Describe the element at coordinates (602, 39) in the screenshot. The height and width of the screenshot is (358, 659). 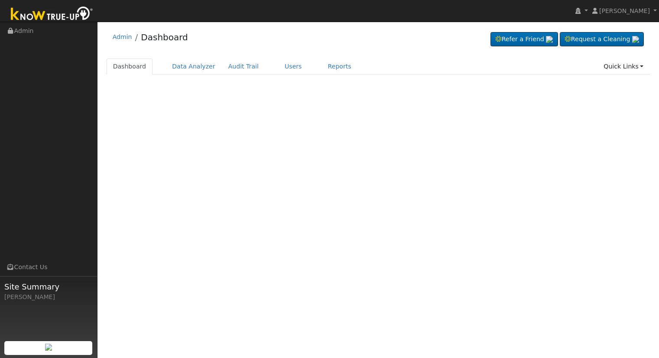
I see `a: Request a Cleaning` at that location.